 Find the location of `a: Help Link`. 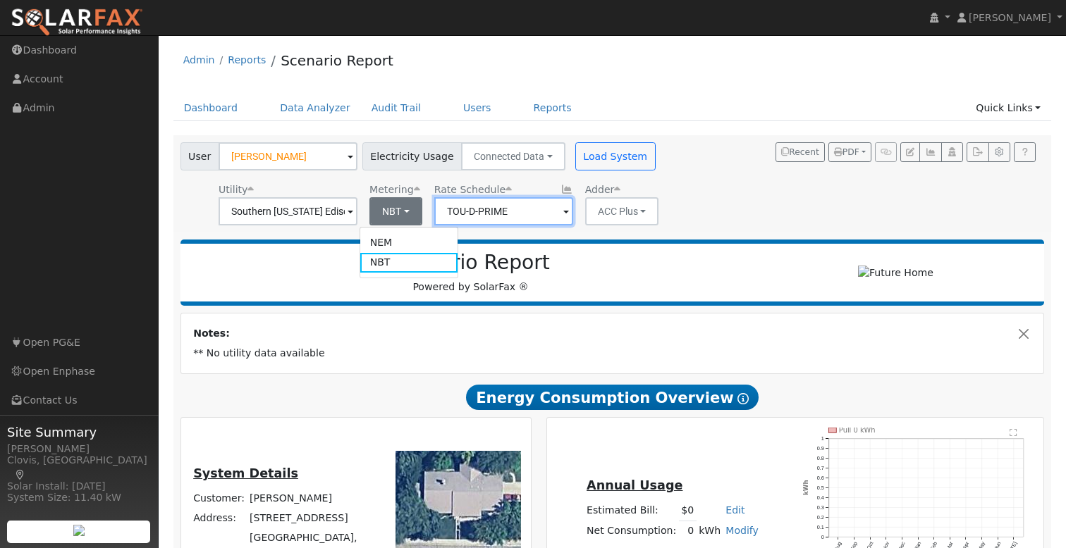

a: Help Link is located at coordinates (1024, 152).